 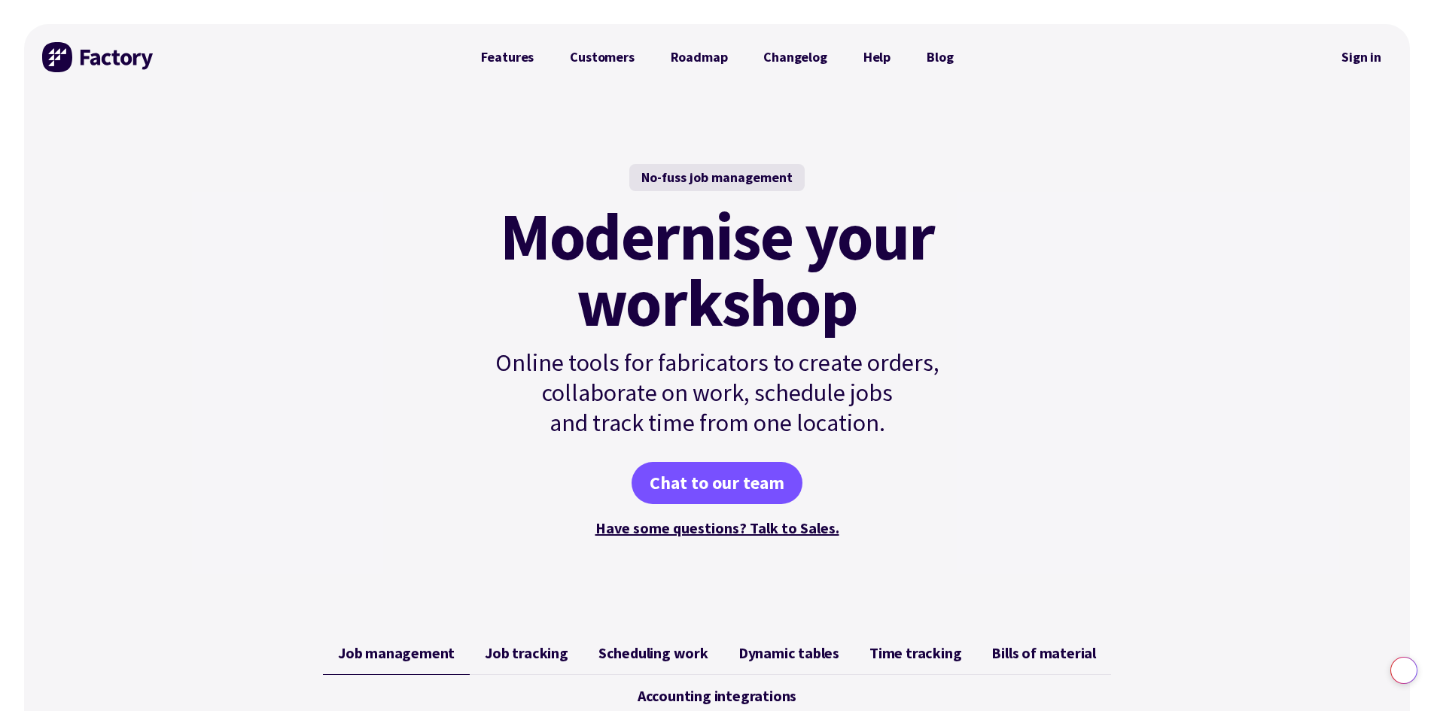 What do you see at coordinates (1043, 653) in the screenshot?
I see `span: Bills of material` at bounding box center [1043, 653].